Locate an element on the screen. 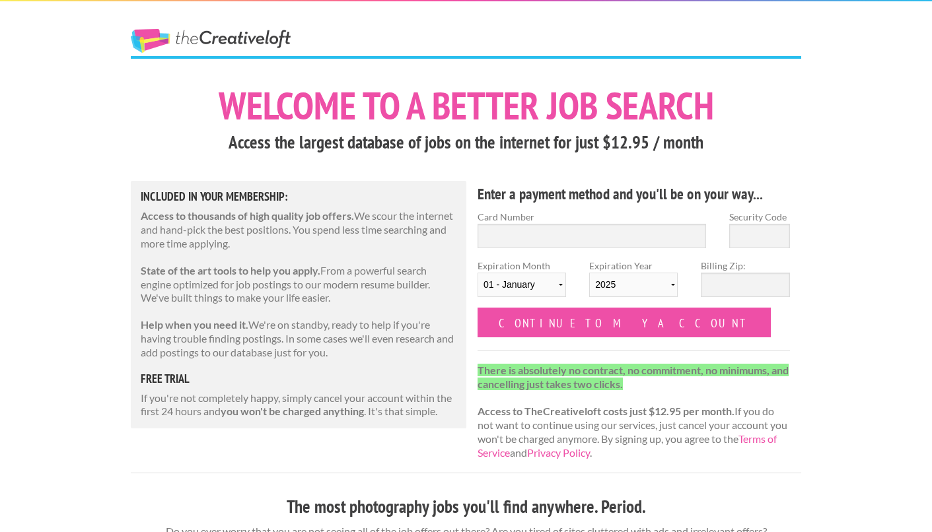 The height and width of the screenshot is (532, 932). select: Expiration Year is located at coordinates (633, 285).